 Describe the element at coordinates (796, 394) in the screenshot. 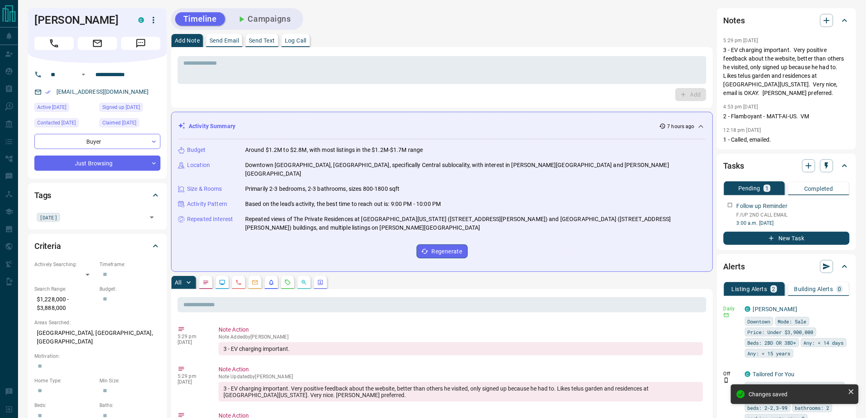

I see `div: Changes saved` at that location.